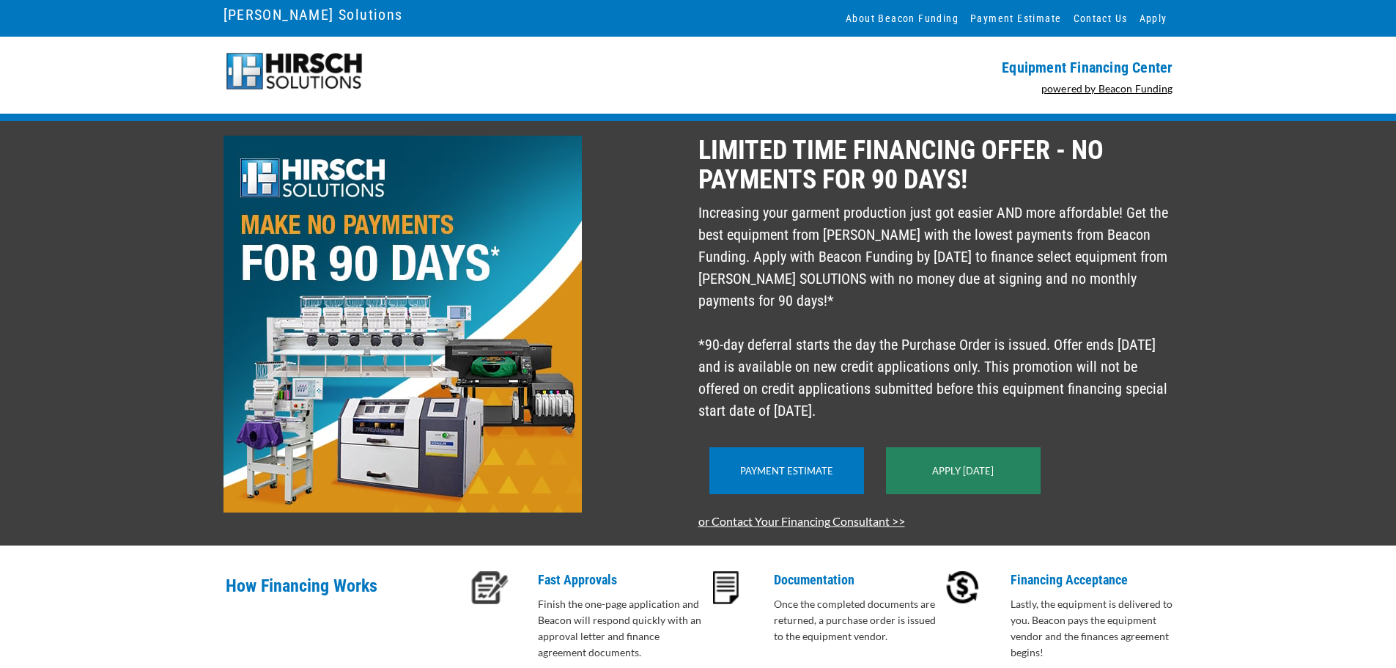 This screenshot has width=1396, height=668. What do you see at coordinates (936, 311) in the screenshot?
I see `p: Increasing your garment production just got easier AND more affordable! Get the best equipment fr...` at bounding box center [936, 311].